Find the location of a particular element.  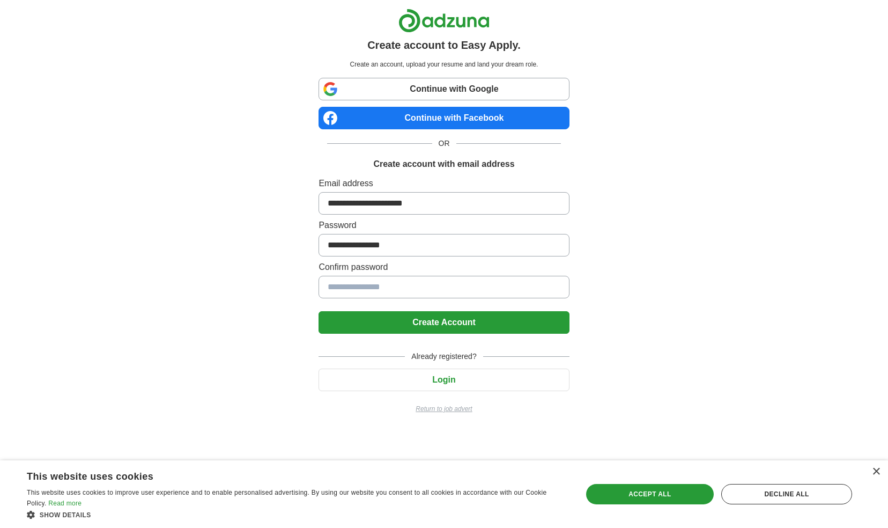

p: Create an account, upload your resume and land your dream role. is located at coordinates (443, 64).